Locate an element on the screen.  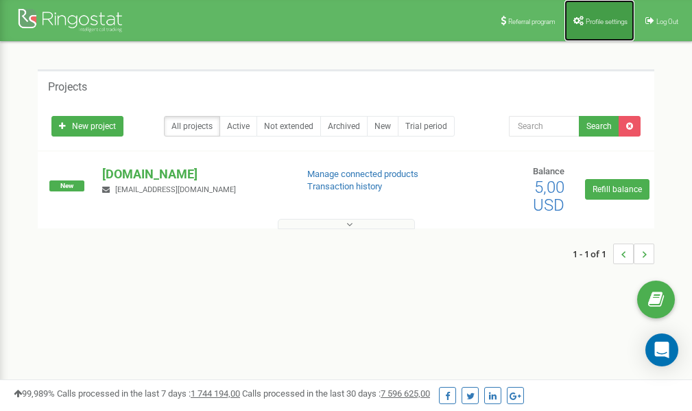
a: Active is located at coordinates (238, 126).